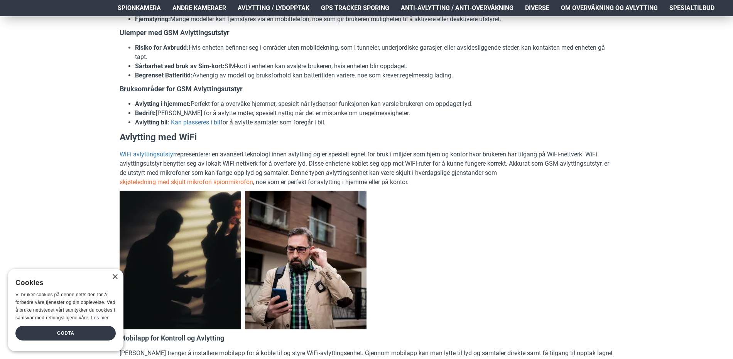  Describe the element at coordinates (66, 333) in the screenshot. I see `div: Godta` at that location.